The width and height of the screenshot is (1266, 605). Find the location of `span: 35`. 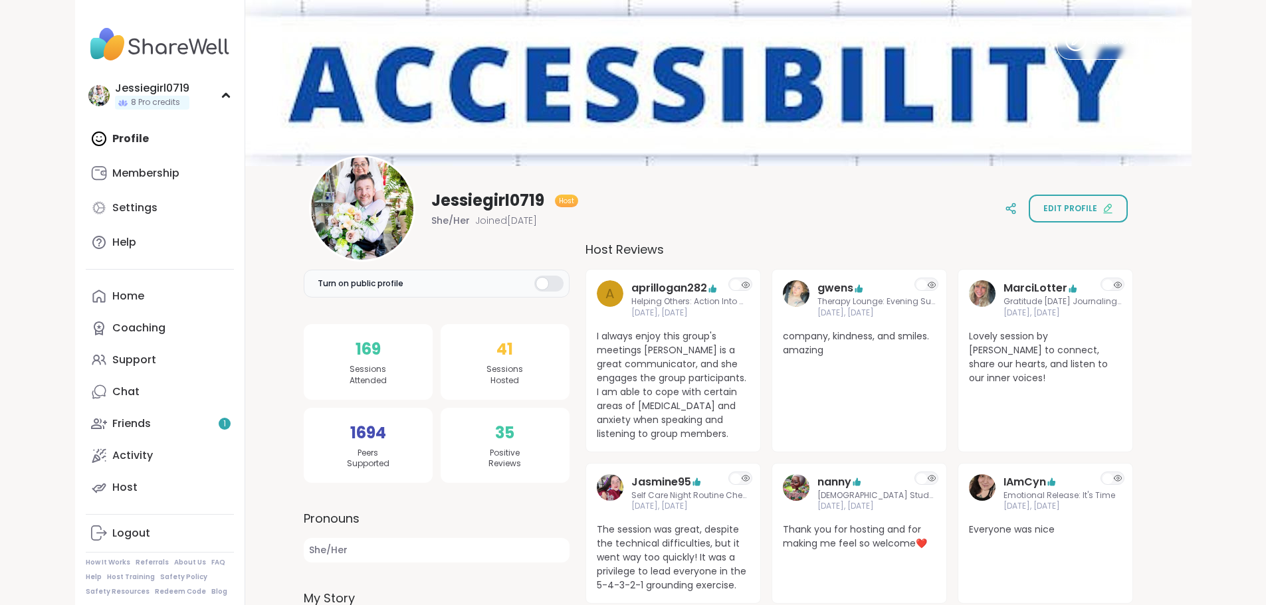

span: 35 is located at coordinates (504, 433).